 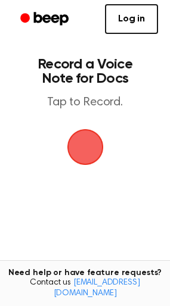 I want to click on img: Beep Logo, so click(x=85, y=147).